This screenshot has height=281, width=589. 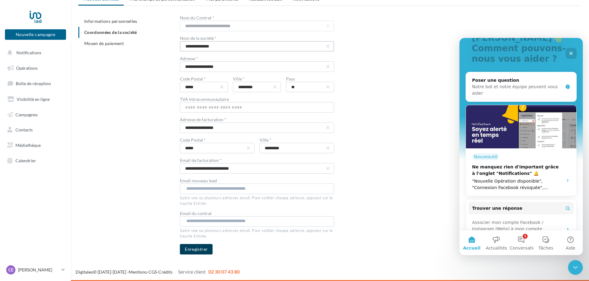 I want to click on span: 02 30 07 43 80, so click(x=224, y=271).